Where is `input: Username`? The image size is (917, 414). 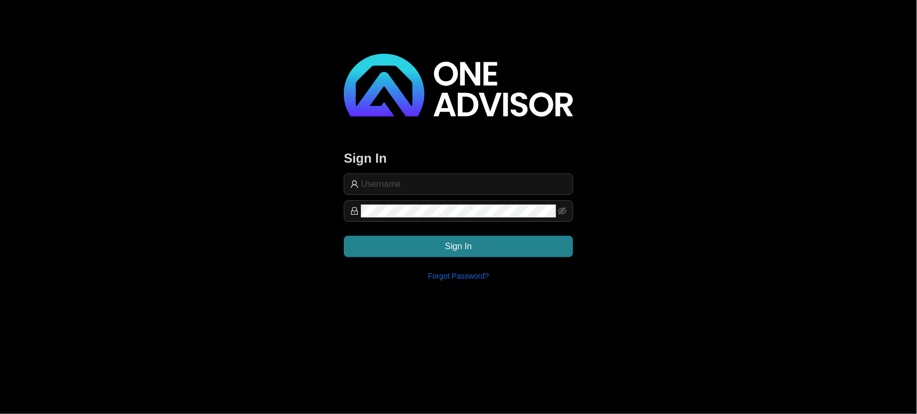
input: Username is located at coordinates (464, 184).